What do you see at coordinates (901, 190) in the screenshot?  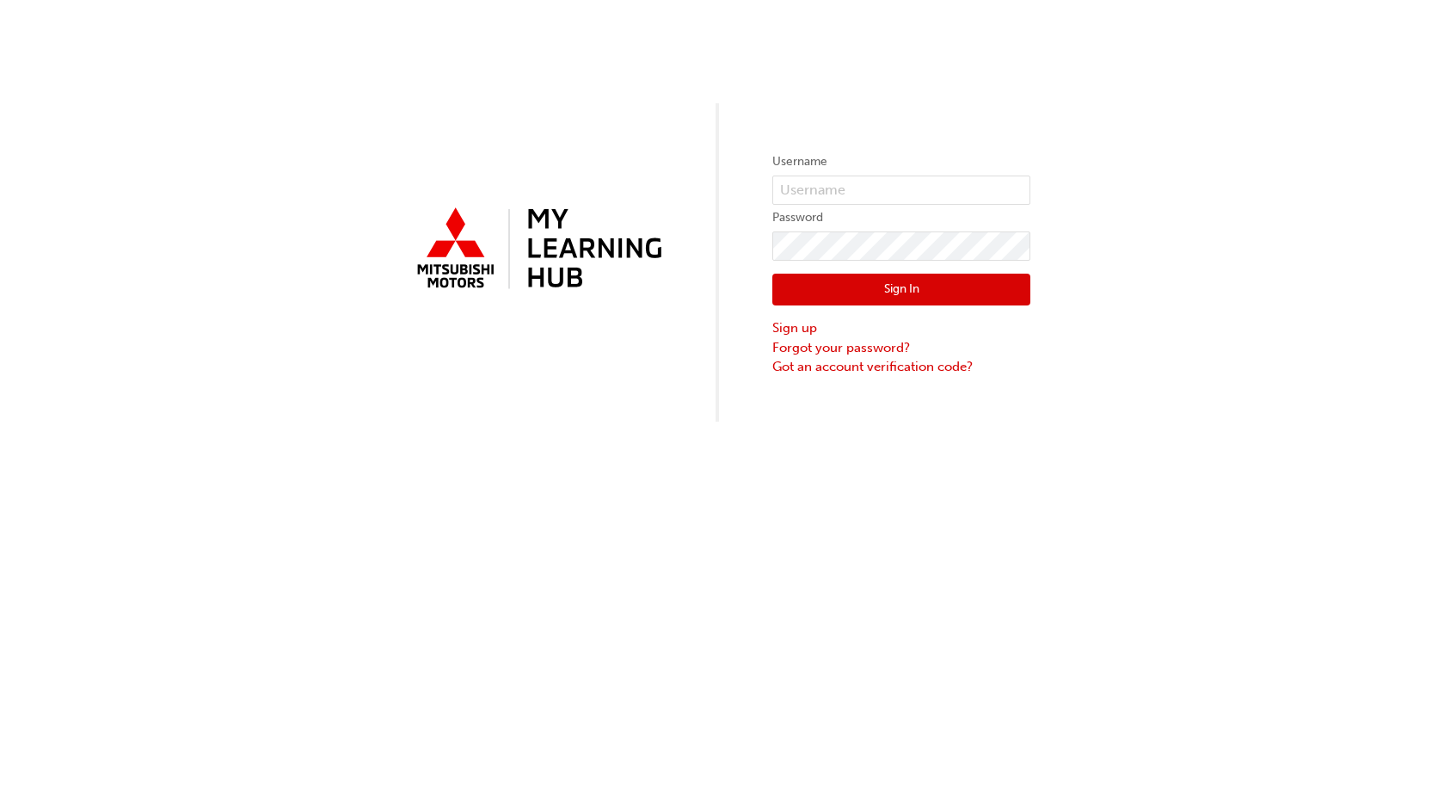 I see `input: Username` at bounding box center [901, 190].